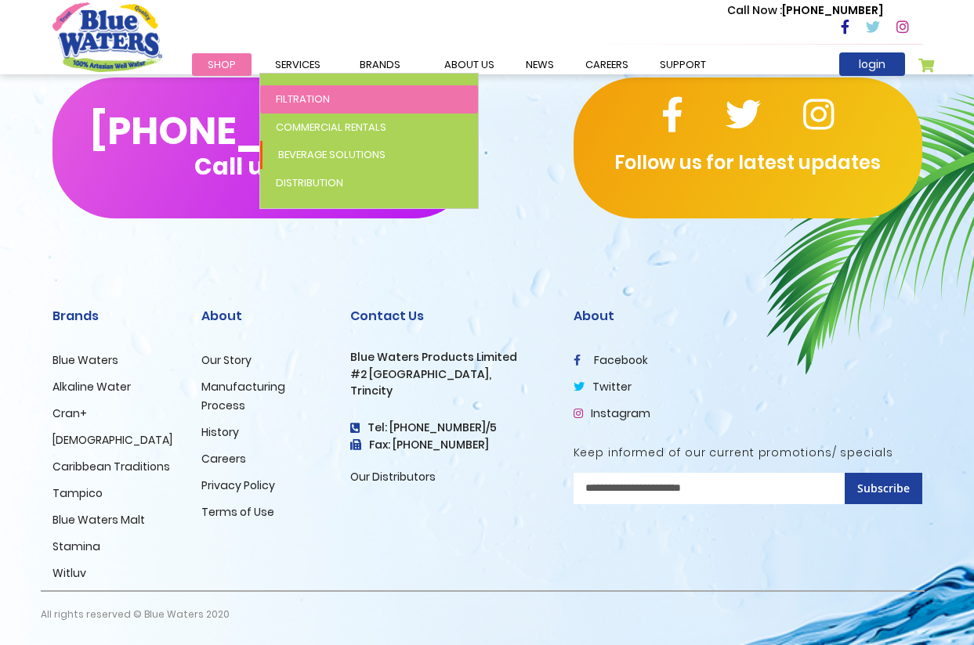 The width and height of the screenshot is (974, 645). What do you see at coordinates (754, 10) in the screenshot?
I see `span: Call Now :` at bounding box center [754, 10].